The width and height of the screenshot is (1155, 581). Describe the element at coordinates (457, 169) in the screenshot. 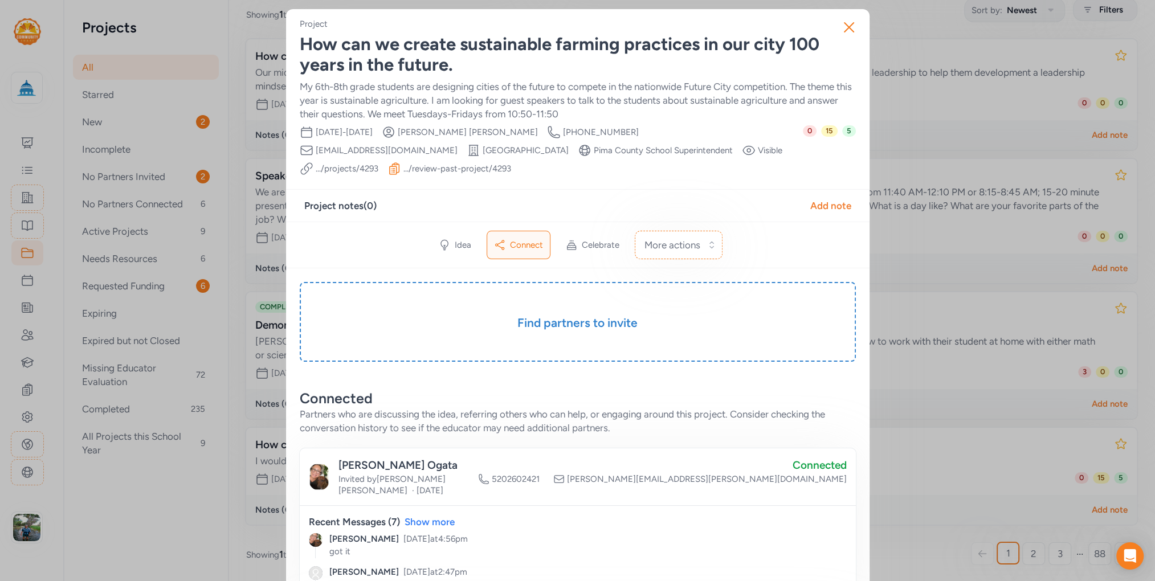

I see `a: .../review-past-project/4293` at that location.